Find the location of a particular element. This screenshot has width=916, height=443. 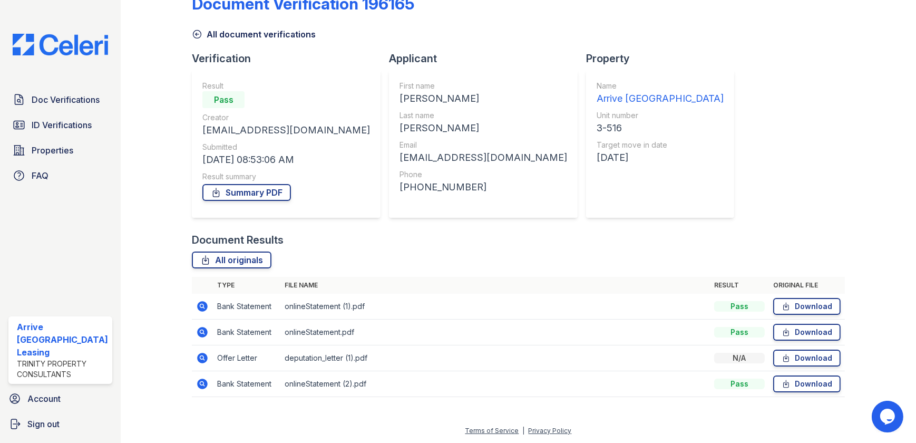

a: Terms of Service is located at coordinates (492, 430).